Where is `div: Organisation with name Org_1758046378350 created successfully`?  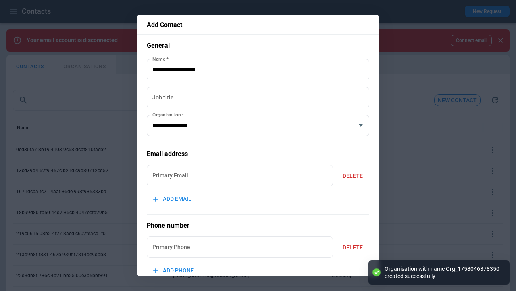 div: Organisation with name Org_1758046378350 created successfully is located at coordinates (443, 272).